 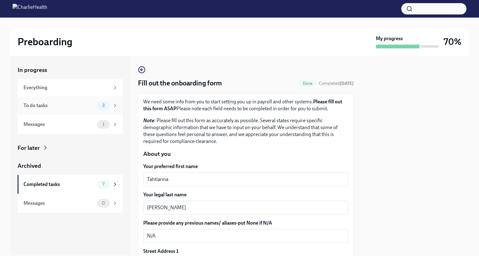 What do you see at coordinates (390, 39) in the screenshot?
I see `strong: My progress` at bounding box center [390, 39].